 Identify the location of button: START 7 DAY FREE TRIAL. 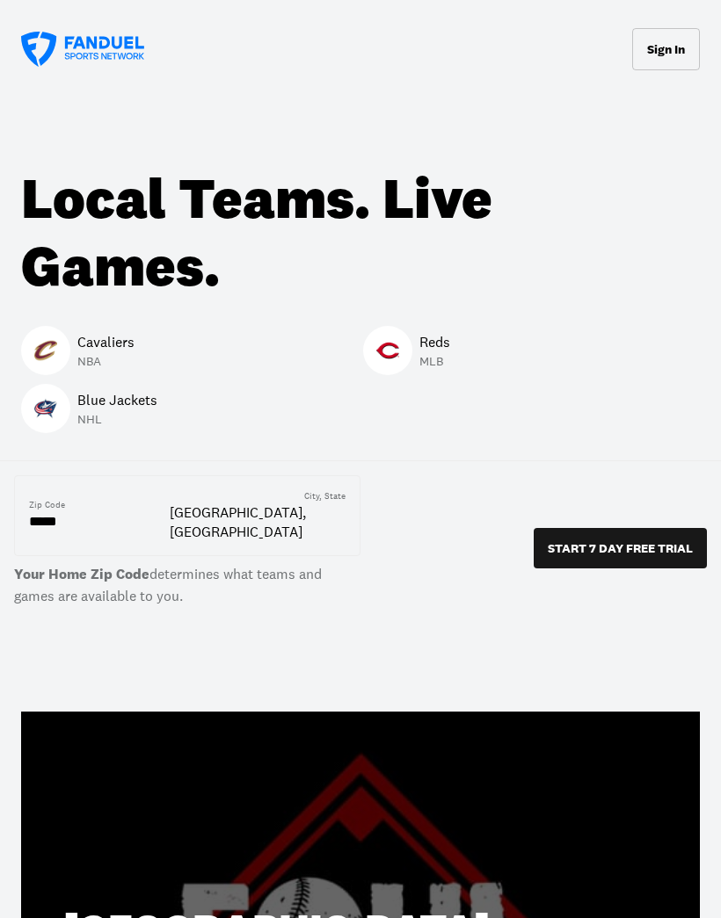
(619, 548).